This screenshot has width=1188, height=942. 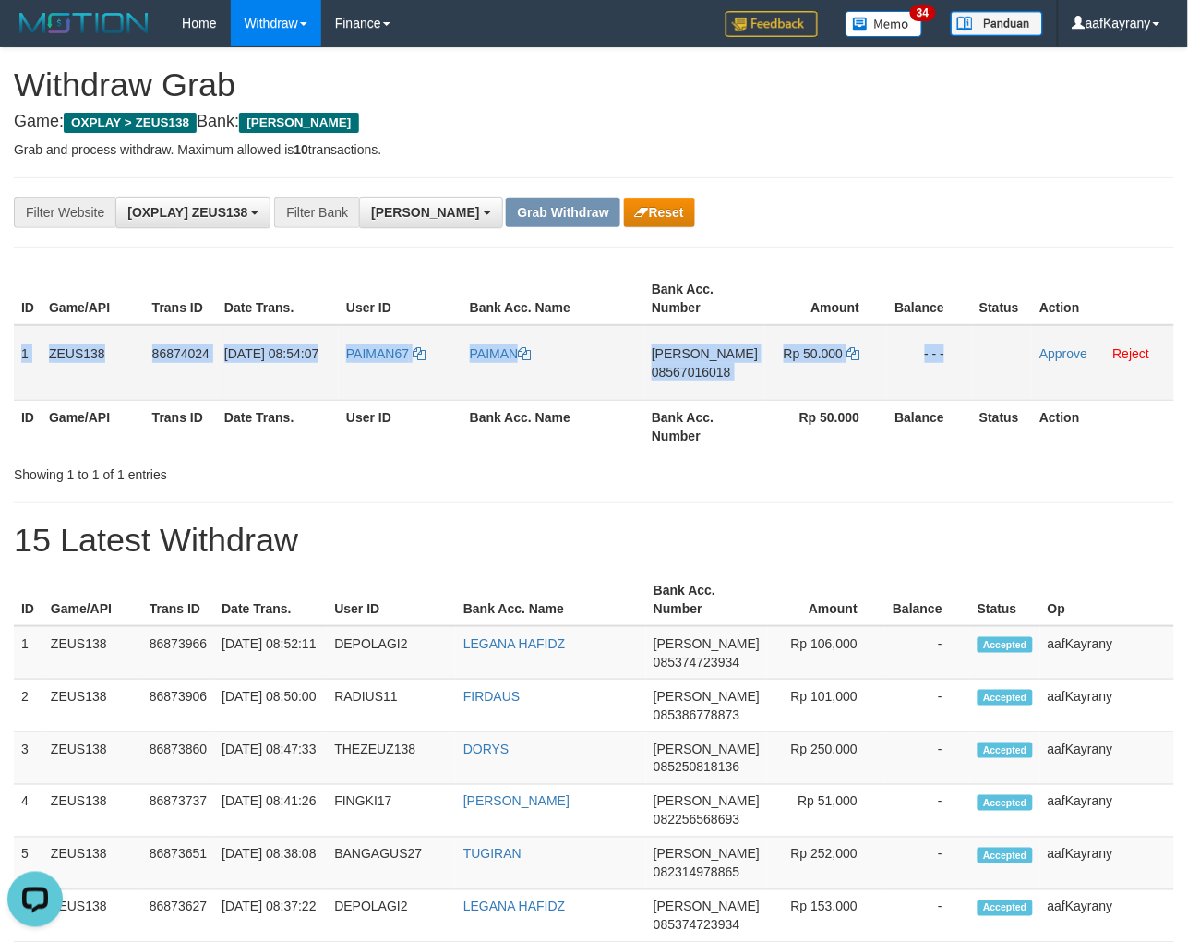 What do you see at coordinates (594, 85) in the screenshot?
I see `h1: Withdraw Grab` at bounding box center [594, 85].